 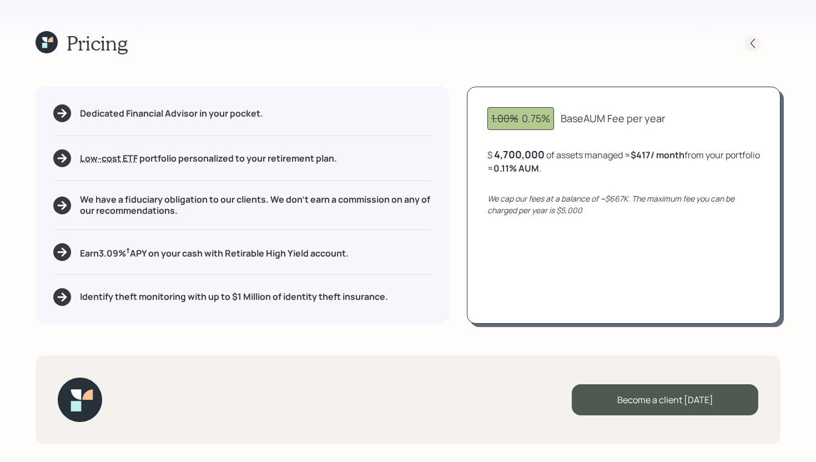 I want to click on i: We cap our fees at a balance of ~$667K. The maximum fee you can be charged per year is $5,000, so click(x=611, y=204).